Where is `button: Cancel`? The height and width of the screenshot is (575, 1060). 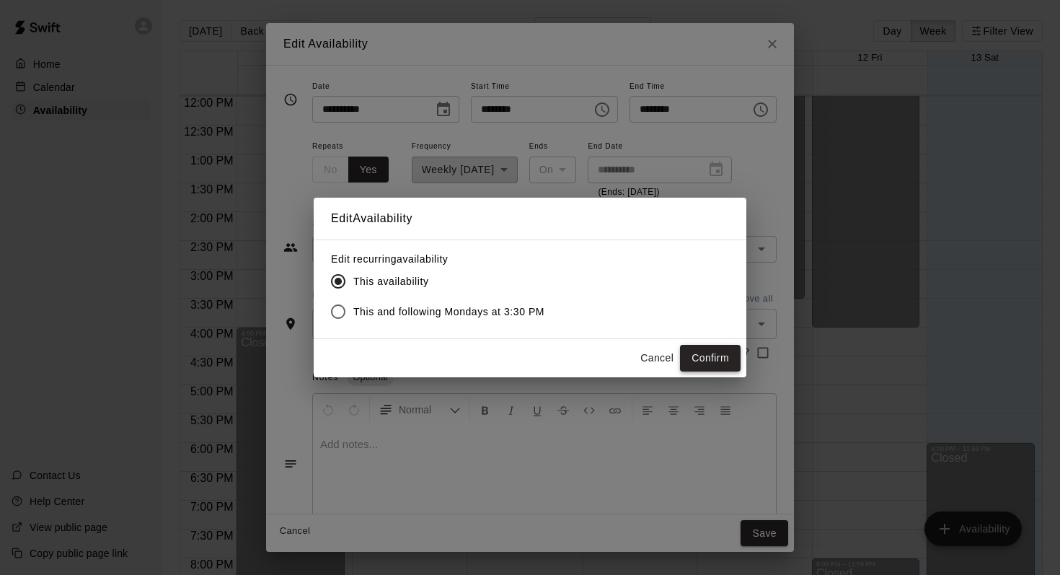 button: Cancel is located at coordinates (657, 358).